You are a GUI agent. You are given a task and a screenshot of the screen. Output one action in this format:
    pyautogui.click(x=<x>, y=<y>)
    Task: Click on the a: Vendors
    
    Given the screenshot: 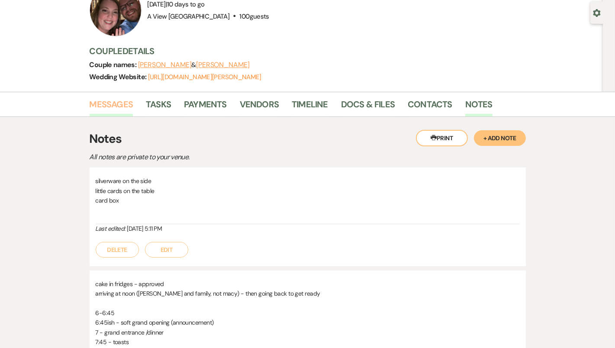 What is the action you would take?
    pyautogui.click(x=259, y=107)
    